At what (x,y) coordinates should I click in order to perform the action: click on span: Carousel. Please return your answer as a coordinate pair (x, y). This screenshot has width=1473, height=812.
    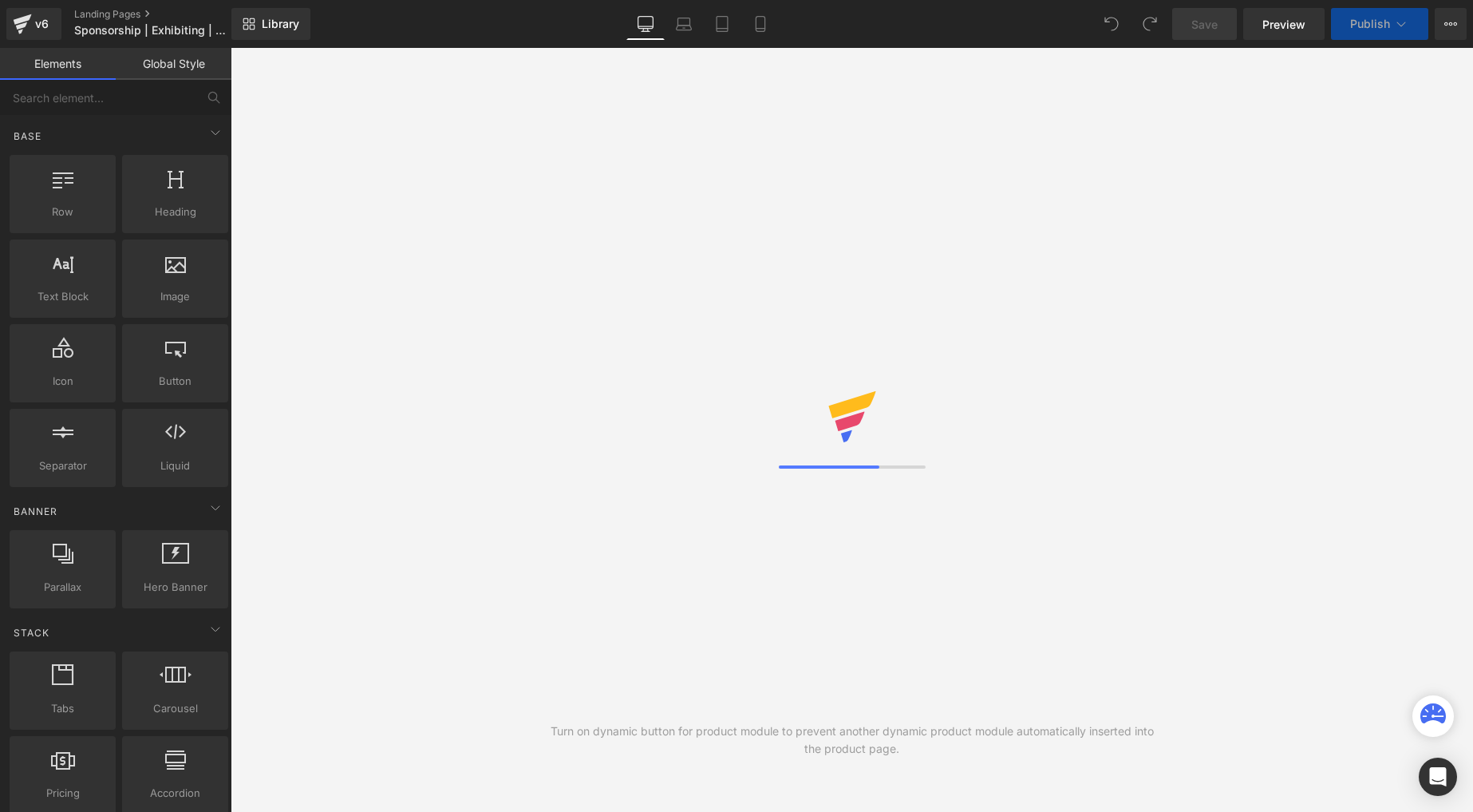
    Looking at the image, I should click on (175, 707).